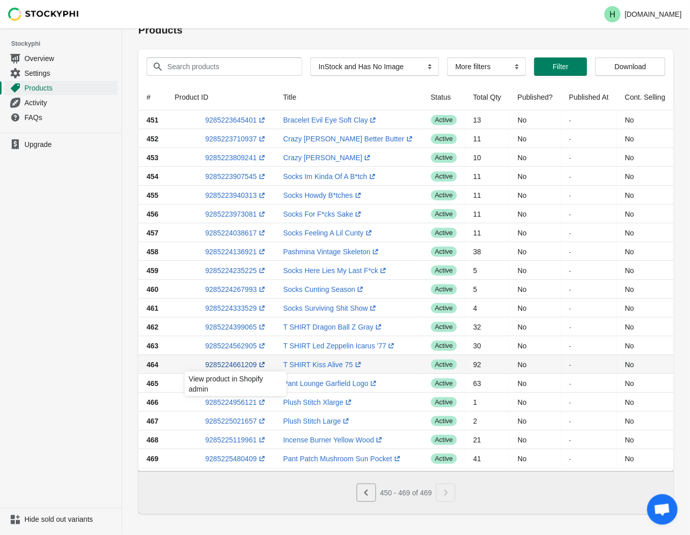 The height and width of the screenshot is (535, 690). I want to click on td: 92, so click(487, 364).